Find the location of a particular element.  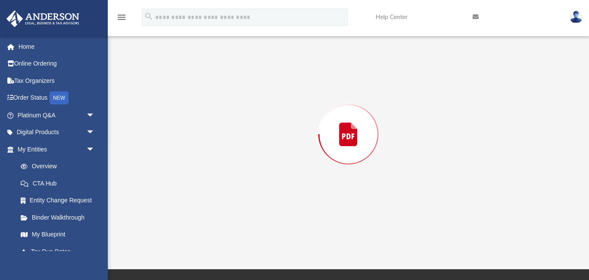

a: Tax Due Dates is located at coordinates (60, 251).